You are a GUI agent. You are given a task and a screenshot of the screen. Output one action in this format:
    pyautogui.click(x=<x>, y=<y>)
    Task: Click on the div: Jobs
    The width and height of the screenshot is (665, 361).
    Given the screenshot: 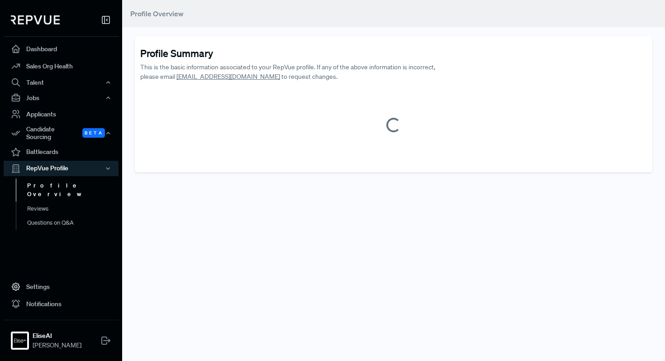 What is the action you would take?
    pyautogui.click(x=61, y=98)
    